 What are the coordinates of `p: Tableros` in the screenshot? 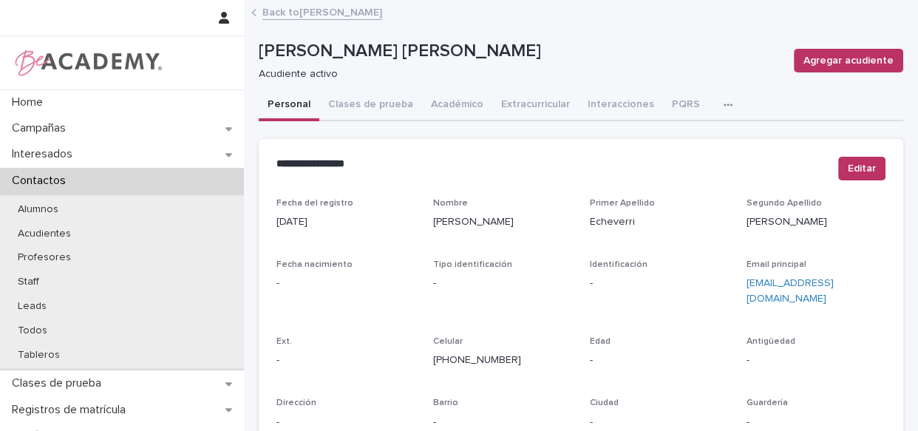 It's located at (38, 355).